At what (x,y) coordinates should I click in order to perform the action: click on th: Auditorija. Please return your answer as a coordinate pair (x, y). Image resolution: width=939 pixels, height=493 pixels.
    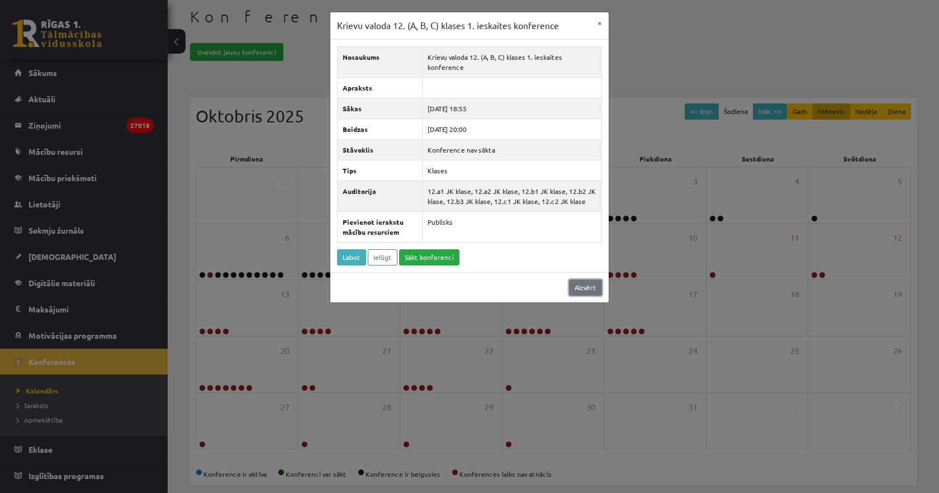
    Looking at the image, I should click on (380, 196).